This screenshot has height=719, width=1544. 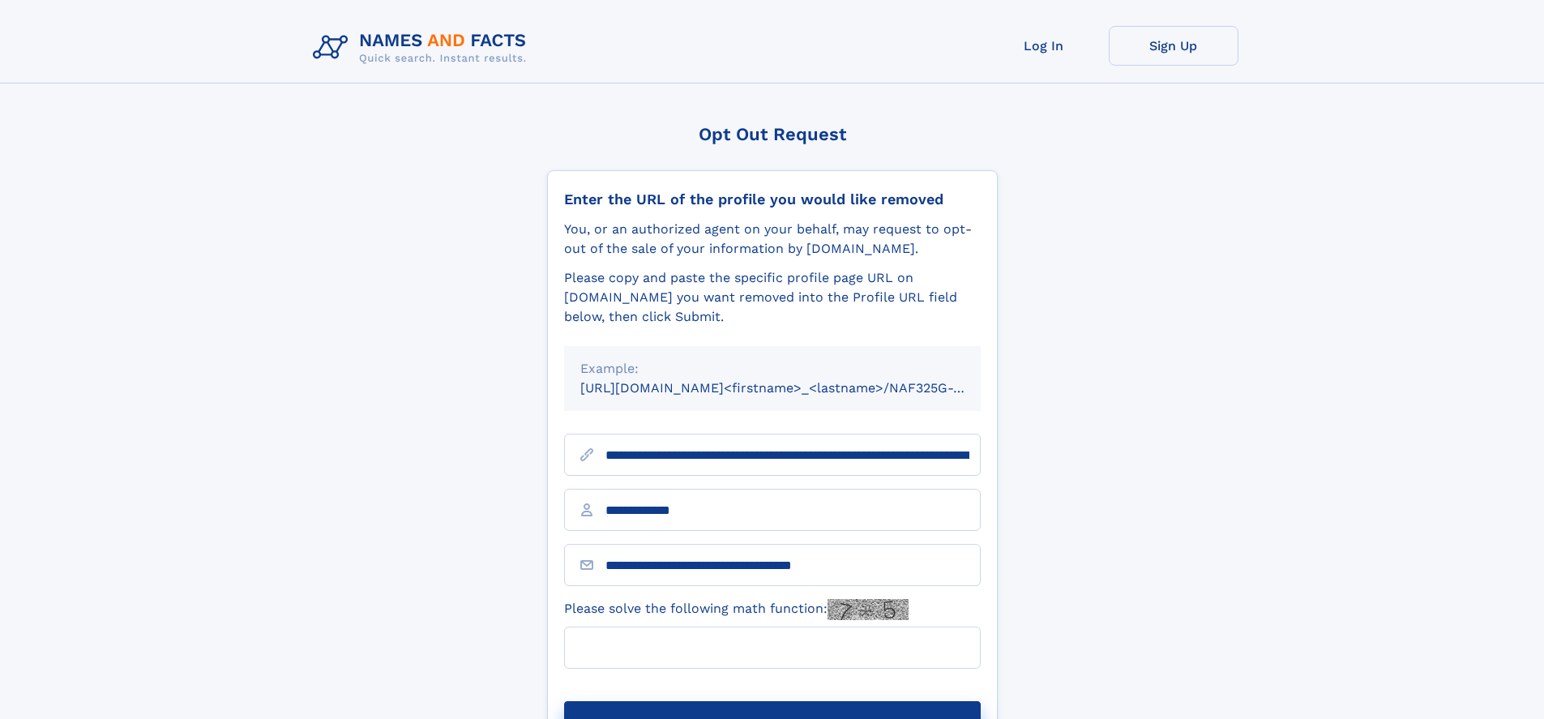 I want to click on div: You, or an authorized agent on your behalf, may request to opt-out of the sale of your informatio..., so click(x=773, y=239).